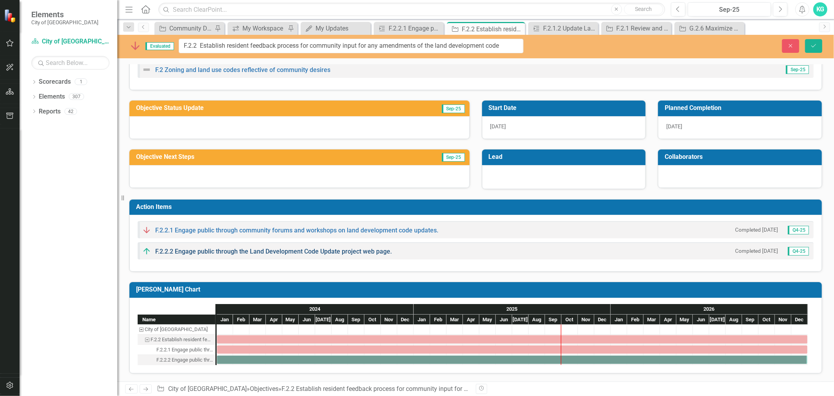 Image resolution: width=834 pixels, height=396 pixels. What do you see at coordinates (273, 251) in the screenshot?
I see `a: F.2.2.2 Engage public through the Land Development Code Update project web page.` at bounding box center [273, 251].